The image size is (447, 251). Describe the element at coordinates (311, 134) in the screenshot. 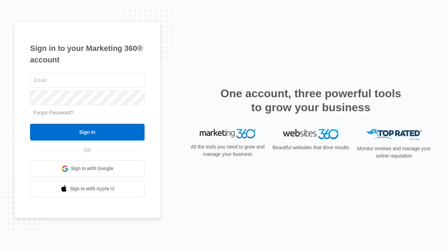

I see `img: Websites 360` at that location.